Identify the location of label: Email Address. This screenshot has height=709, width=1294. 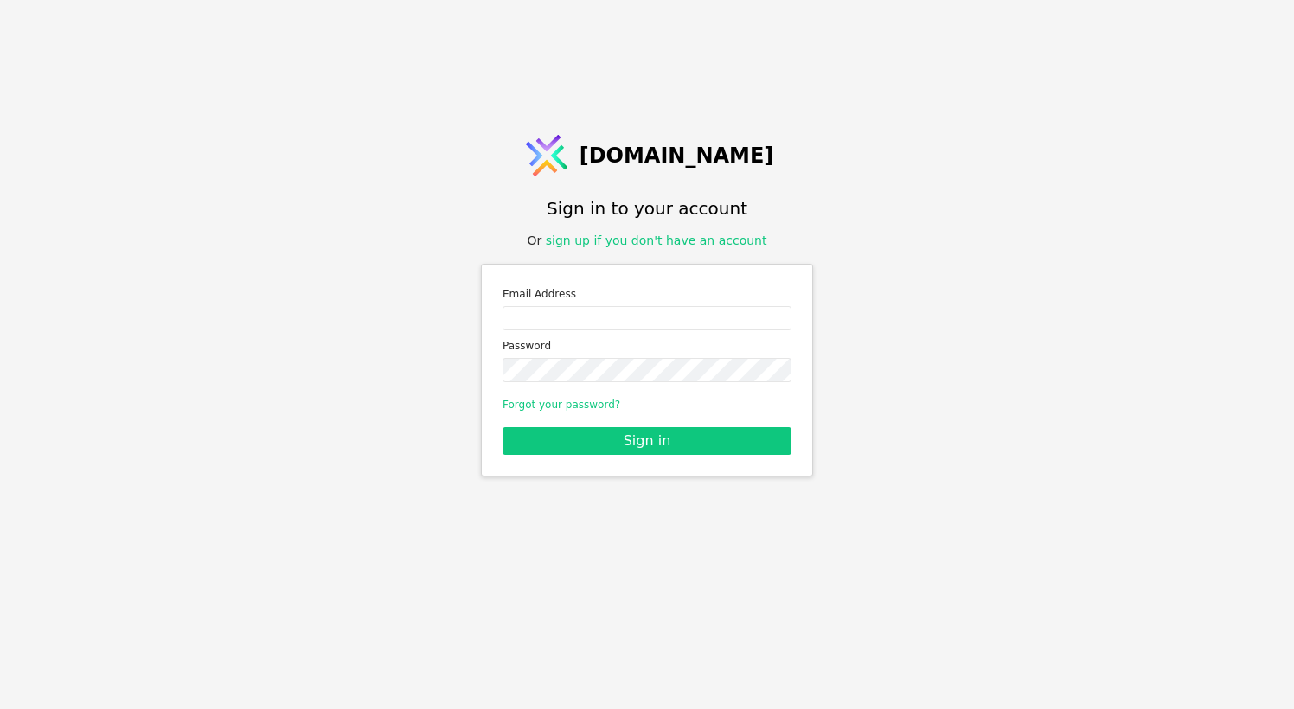
(647, 294).